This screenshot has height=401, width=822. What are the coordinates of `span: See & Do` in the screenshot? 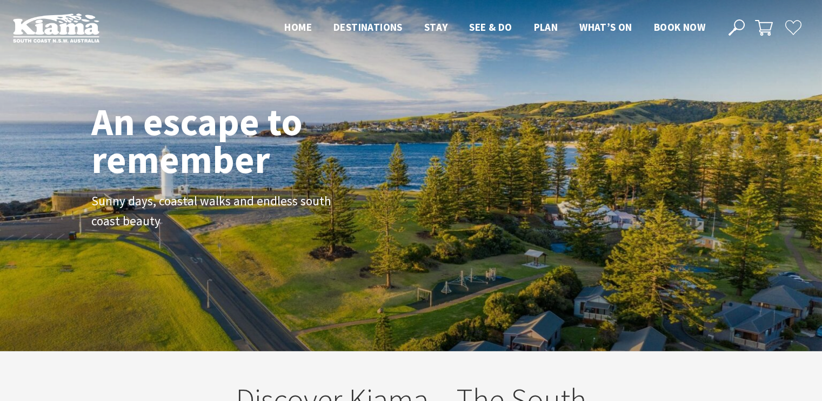 It's located at (490, 27).